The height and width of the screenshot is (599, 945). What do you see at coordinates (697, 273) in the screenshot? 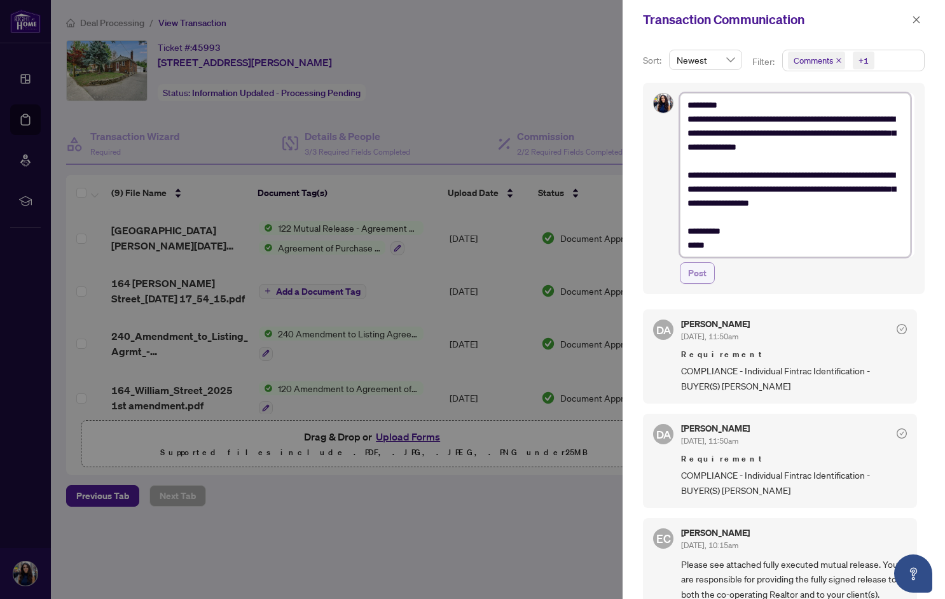
I see `span: Post` at bounding box center [697, 273].